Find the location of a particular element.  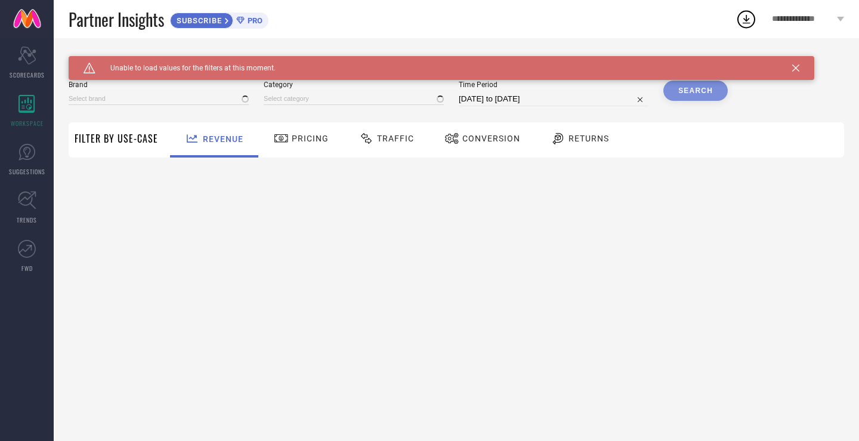

span: Unable to load values for the filters at this moment. is located at coordinates (185, 68).